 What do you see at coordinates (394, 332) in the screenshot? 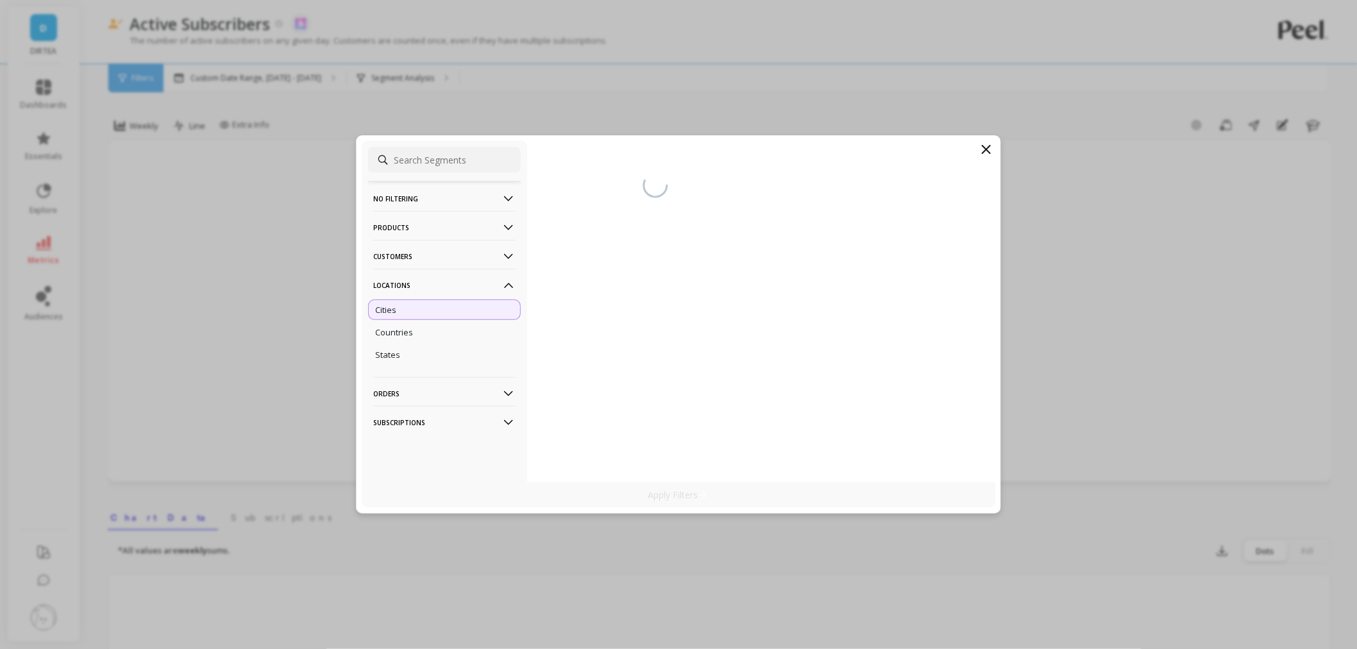
I see `p: Countries` at bounding box center [394, 332].